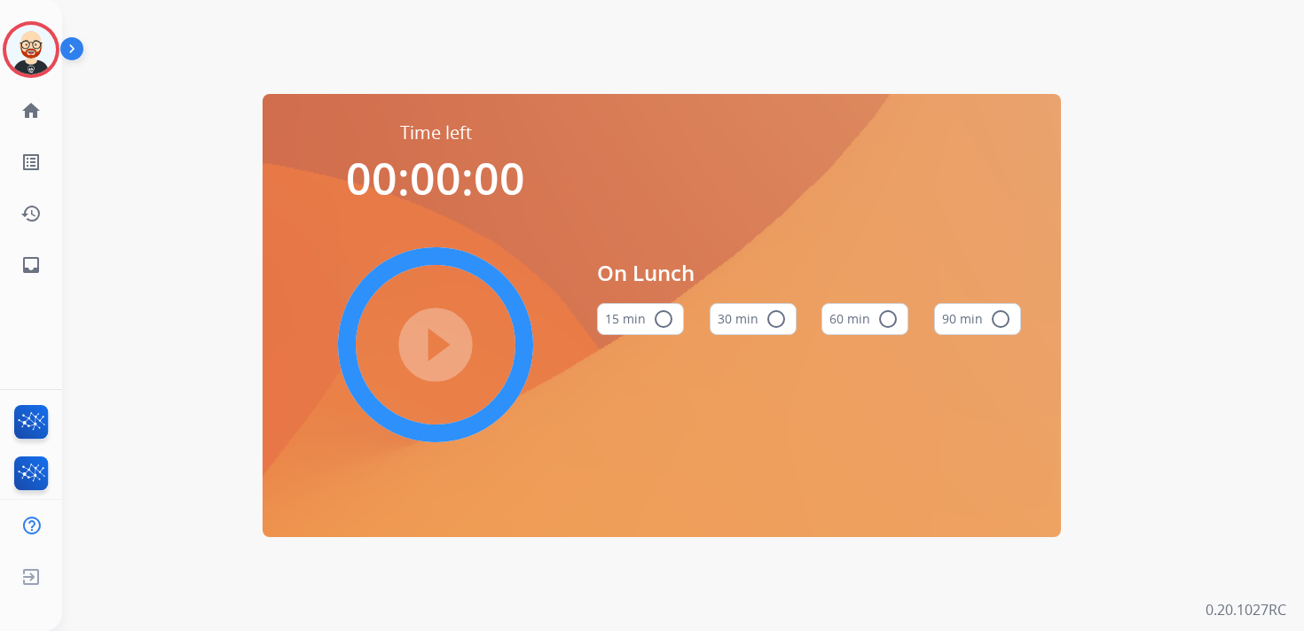 The image size is (1304, 631). What do you see at coordinates (31, 50) in the screenshot?
I see `img: avatar` at bounding box center [31, 50].